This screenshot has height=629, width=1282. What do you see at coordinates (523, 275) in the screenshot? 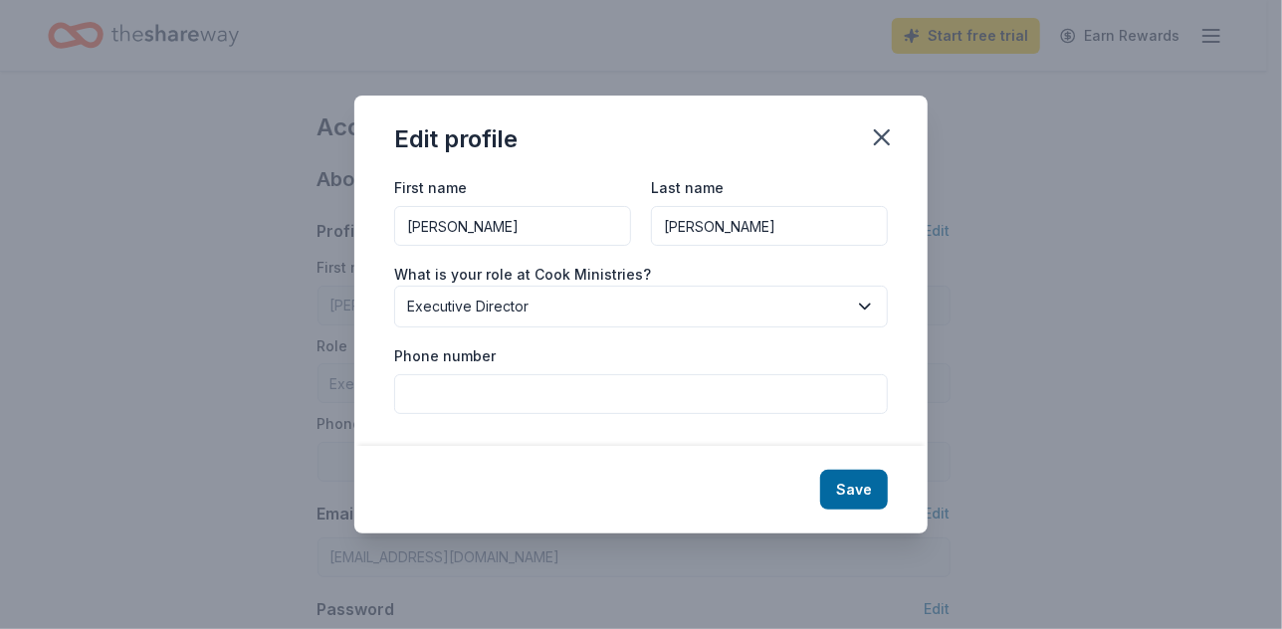
I see `label: What is your role at Cook Ministries?` at bounding box center [523, 275].